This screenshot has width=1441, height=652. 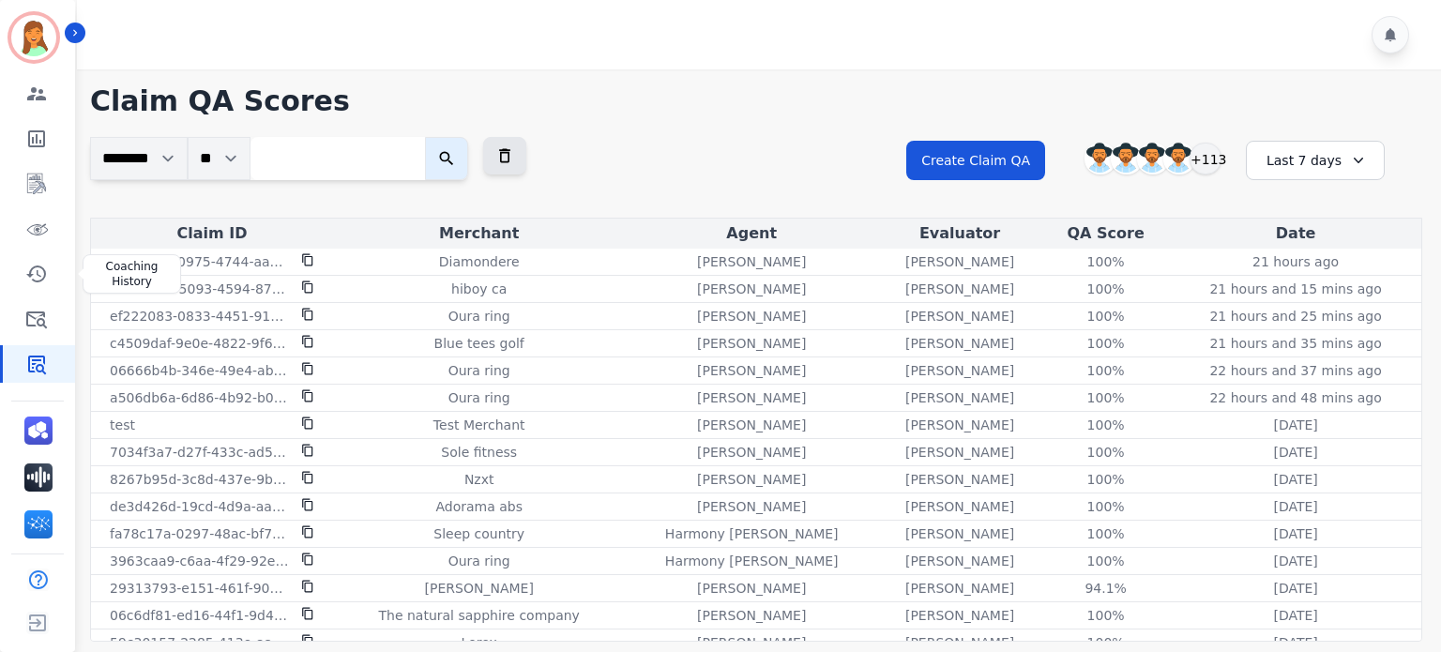 What do you see at coordinates (1106, 588) in the screenshot?
I see `div: 94.1 %` at bounding box center [1106, 588].